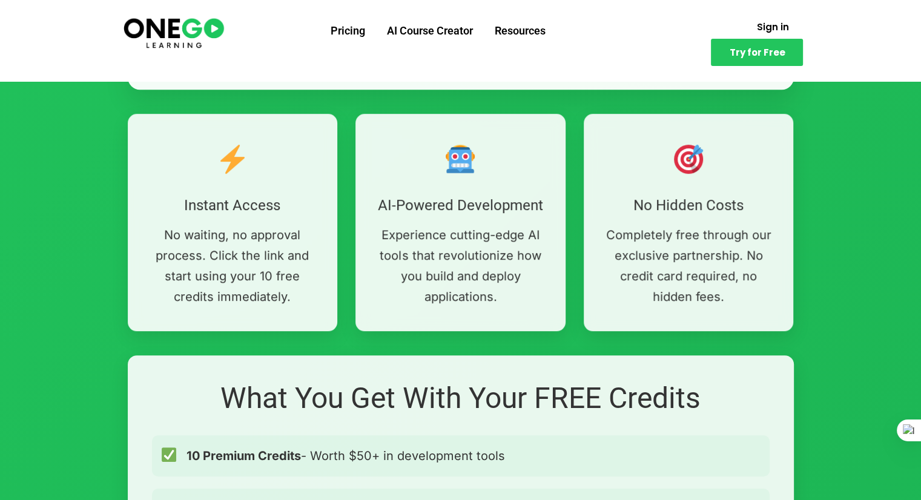 The image size is (921, 500). I want to click on span: - Worth $50+ in development tools, so click(346, 456).